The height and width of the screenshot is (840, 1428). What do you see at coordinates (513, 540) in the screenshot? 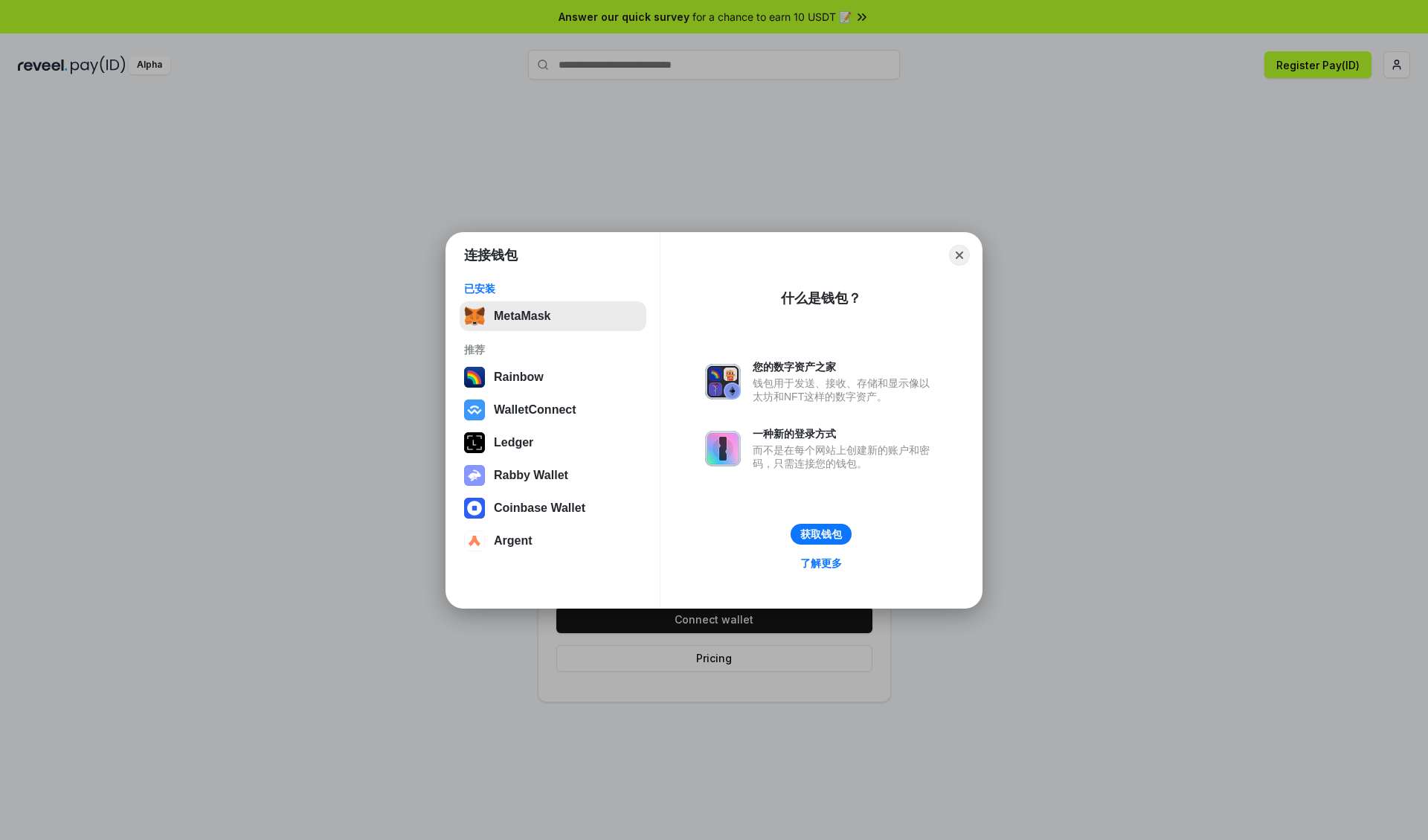
I see `div: Argent` at bounding box center [513, 540].